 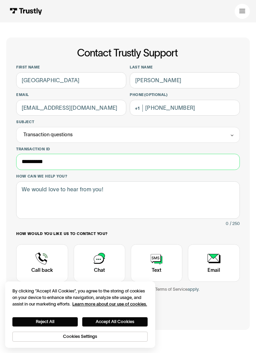 What do you see at coordinates (71, 80) in the screenshot?
I see `input: Alex` at bounding box center [71, 80].